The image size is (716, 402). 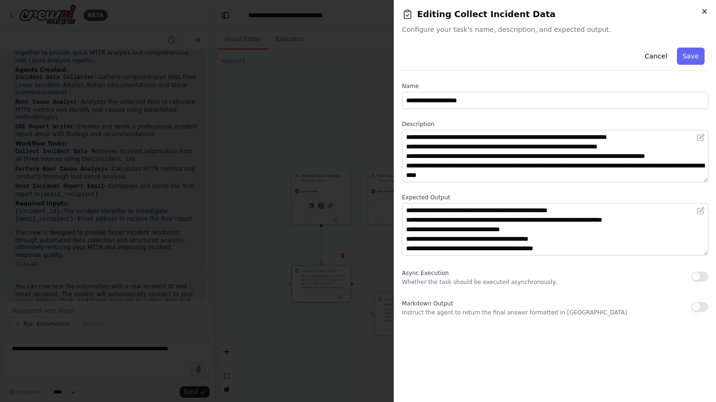 What do you see at coordinates (555, 30) in the screenshot?
I see `span: Configure your task's name, description, and expected output.` at bounding box center [555, 30].